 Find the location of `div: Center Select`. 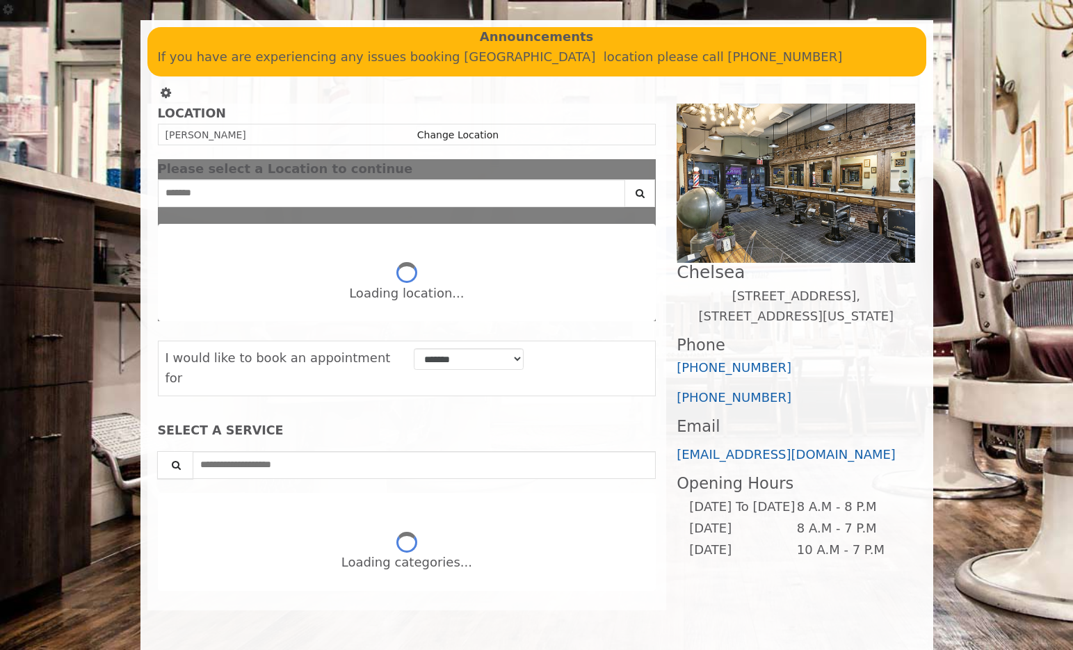

div: Center Select is located at coordinates (407, 197).